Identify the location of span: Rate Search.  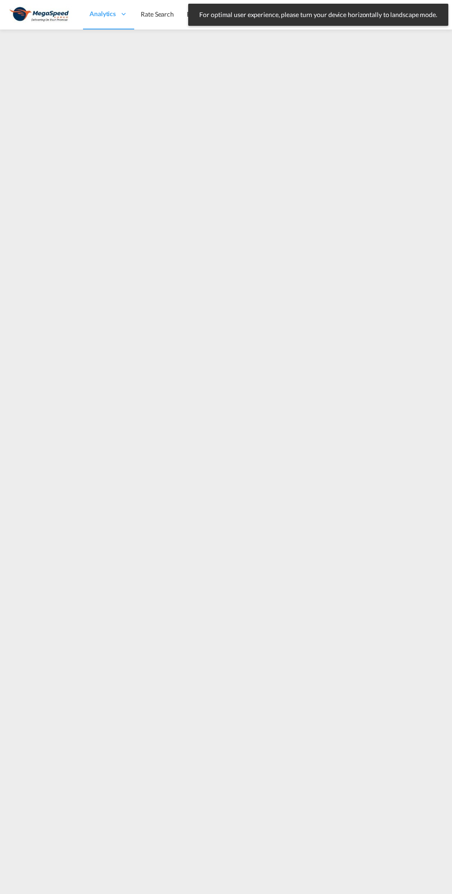
(157, 14).